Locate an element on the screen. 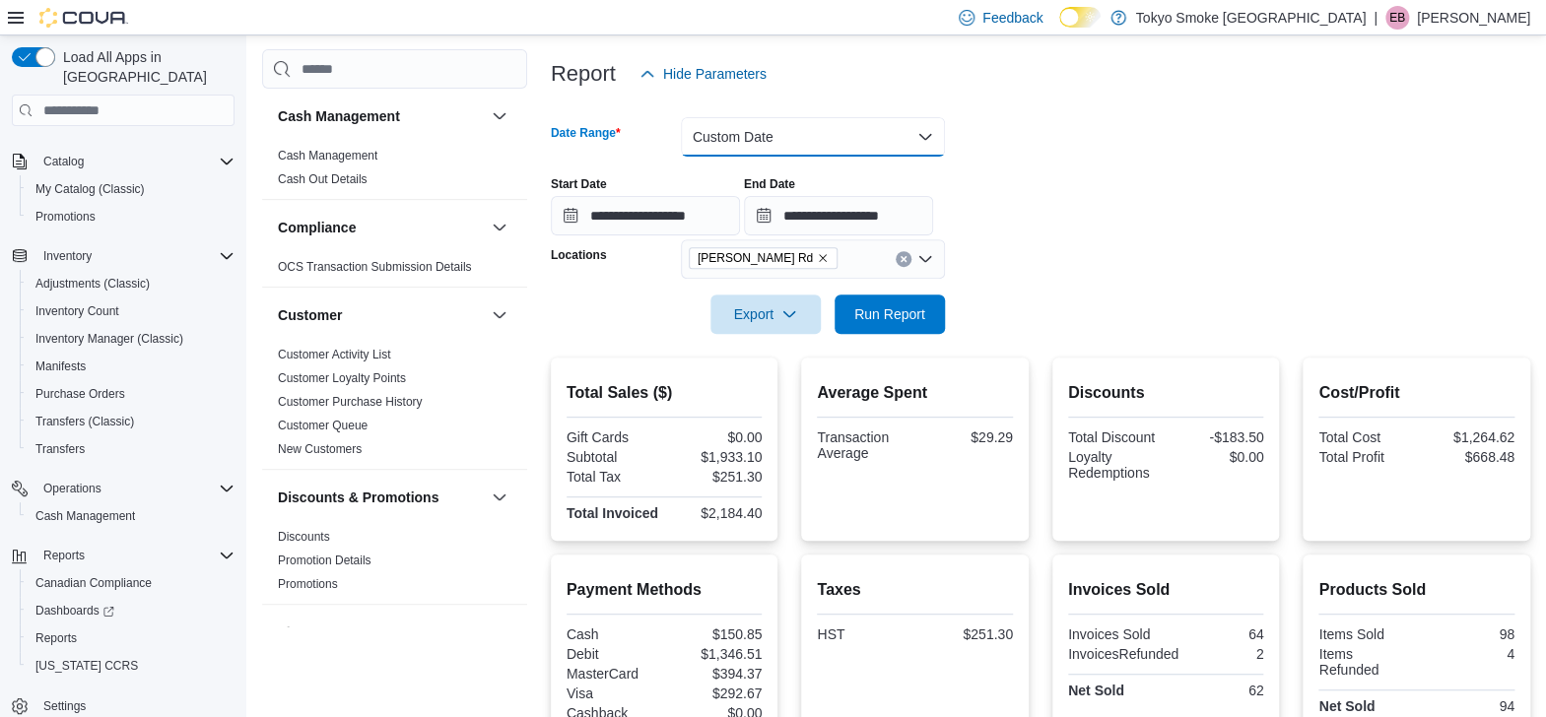 Image resolution: width=1546 pixels, height=717 pixels. div: Debit is located at coordinates (613, 654).